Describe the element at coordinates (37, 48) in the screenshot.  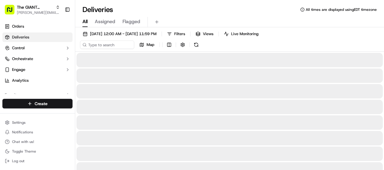
I see `button: Control` at that location.